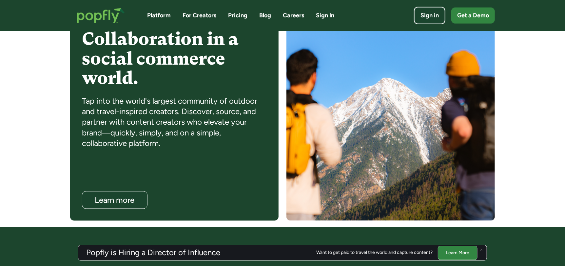 This screenshot has height=266, width=565. What do you see at coordinates (199, 15) in the screenshot?
I see `a: For Creators` at bounding box center [199, 15].